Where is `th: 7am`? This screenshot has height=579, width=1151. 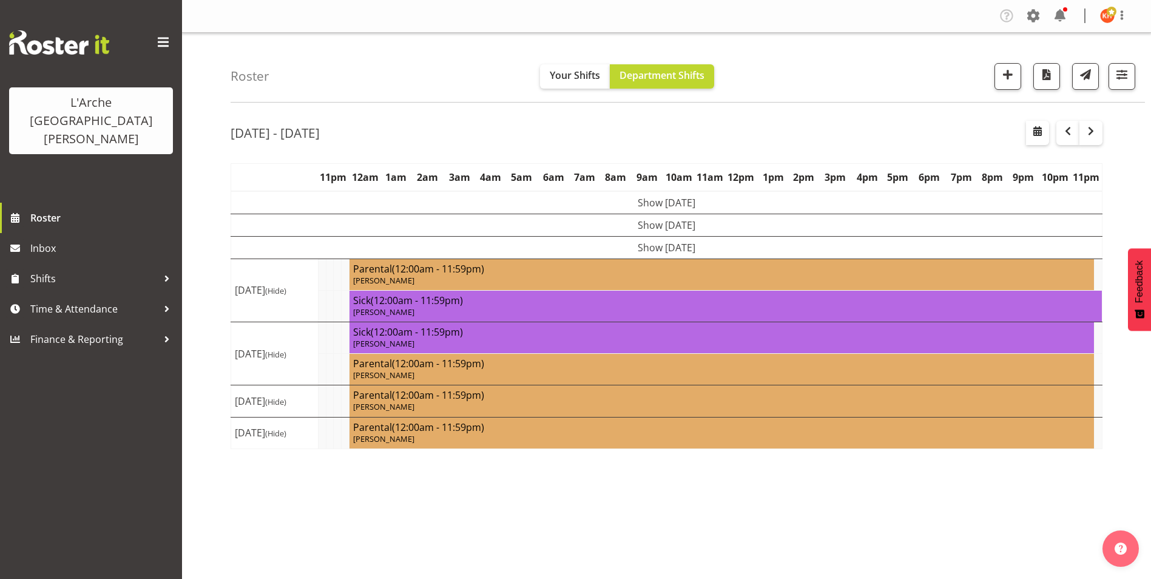
th: 7am is located at coordinates (585, 177).